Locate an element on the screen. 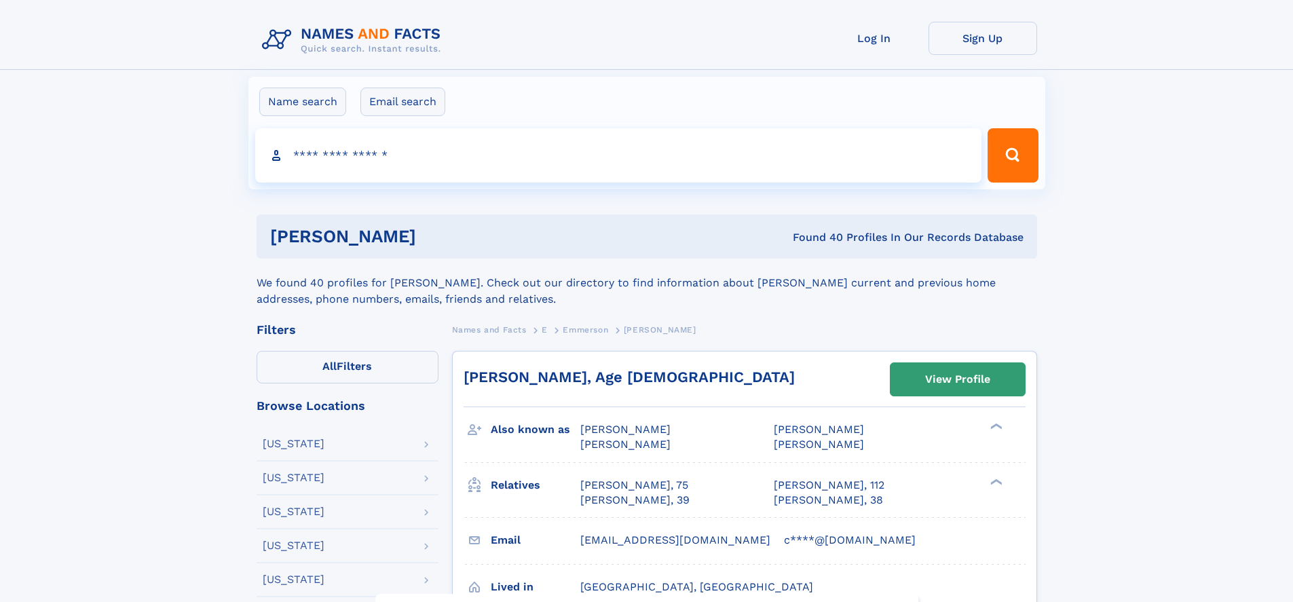 The height and width of the screenshot is (602, 1293). label: Name search is located at coordinates (303, 102).